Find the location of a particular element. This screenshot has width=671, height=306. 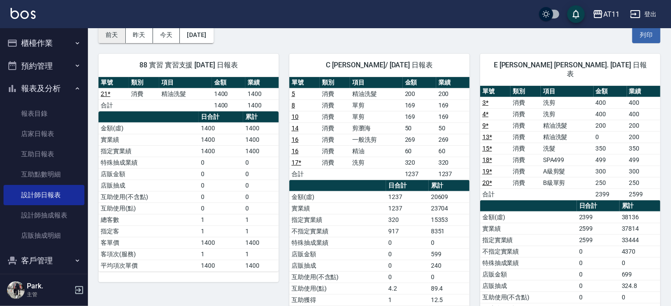

td: 實業績 is located at coordinates (529, 228).